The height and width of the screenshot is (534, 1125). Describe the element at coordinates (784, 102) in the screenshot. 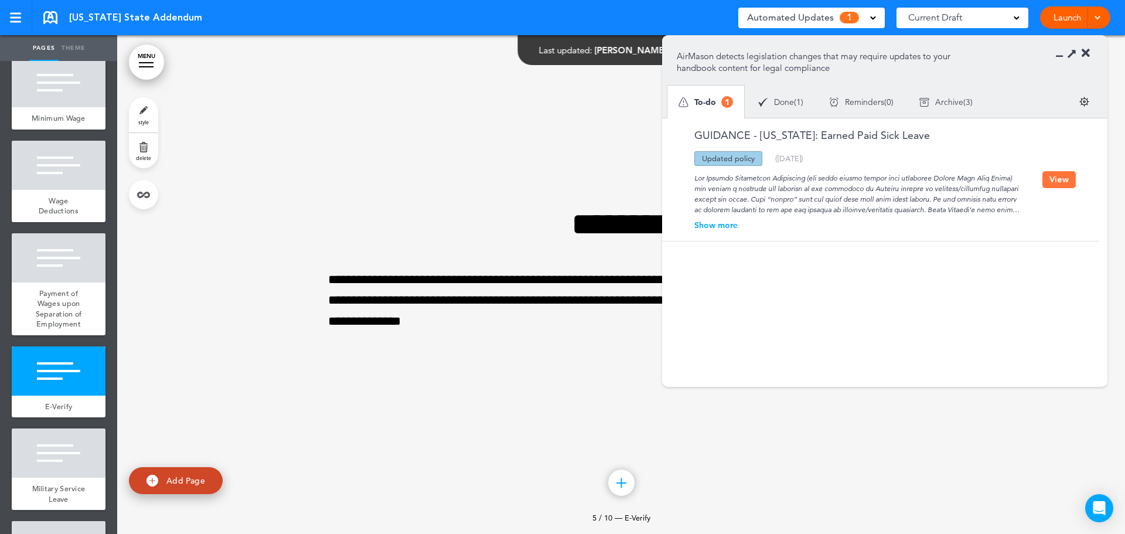

I see `span: Done` at that location.